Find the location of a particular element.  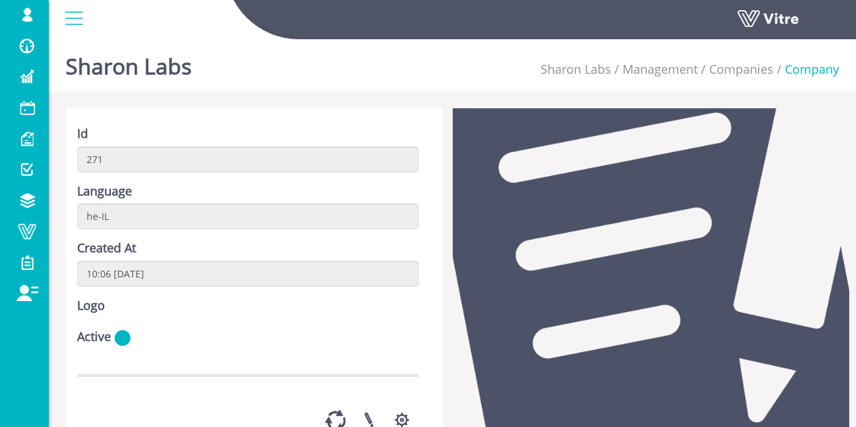

img: yes is located at coordinates (122, 337).